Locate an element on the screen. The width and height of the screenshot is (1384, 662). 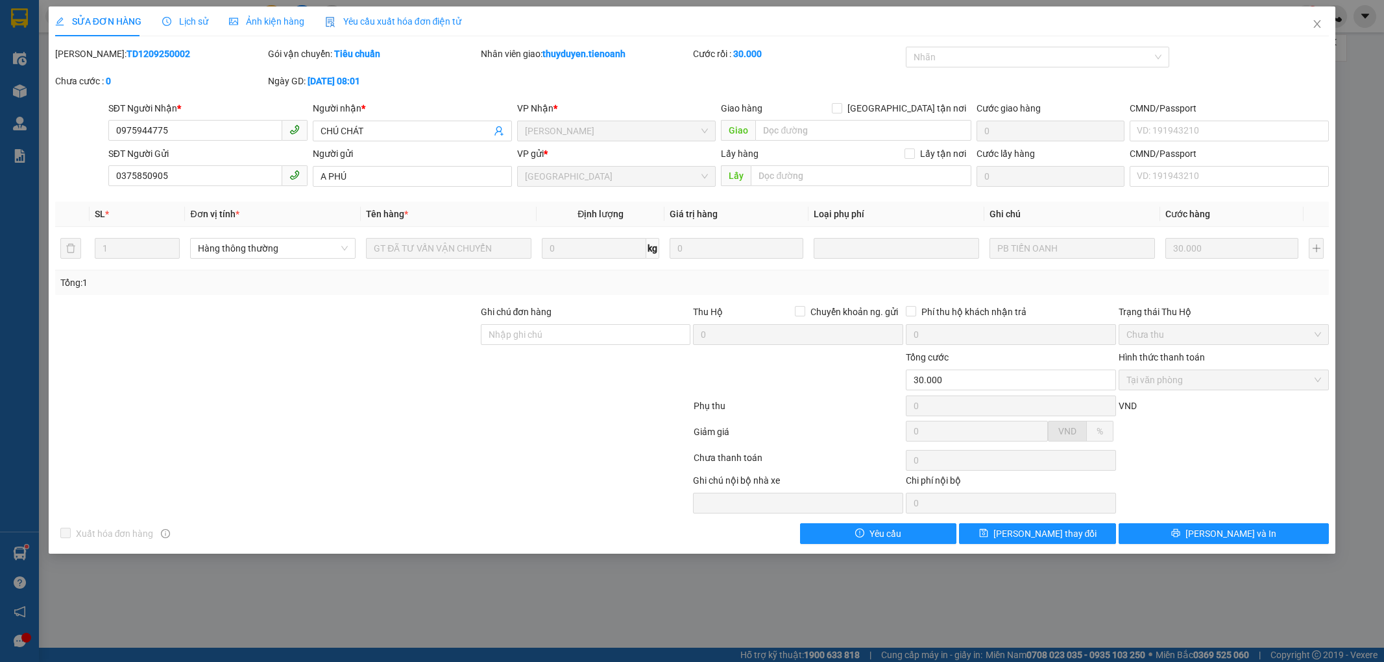
span: Đơn vị tính is located at coordinates (214, 214).